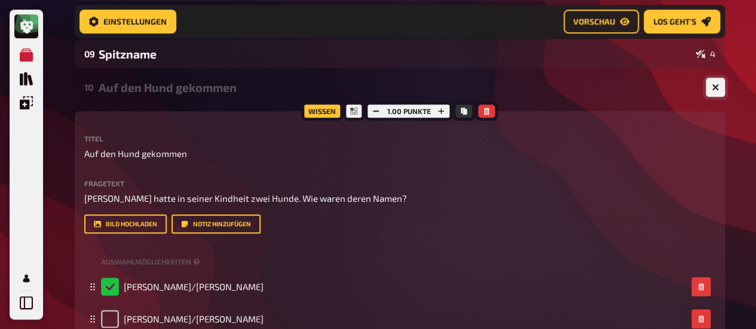 This screenshot has width=756, height=329. What do you see at coordinates (128, 22) in the screenshot?
I see `button: Einstellungen` at bounding box center [128, 22].